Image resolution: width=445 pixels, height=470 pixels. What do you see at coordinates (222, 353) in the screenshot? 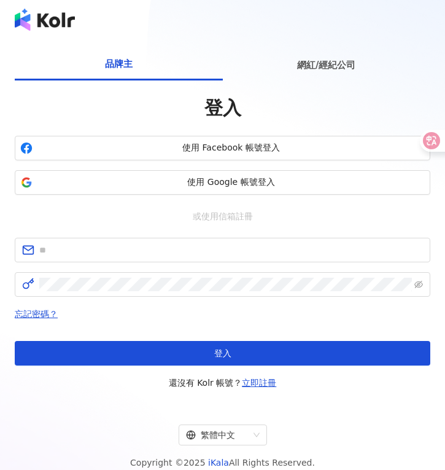
I see `button: 登入` at bounding box center [222, 353].